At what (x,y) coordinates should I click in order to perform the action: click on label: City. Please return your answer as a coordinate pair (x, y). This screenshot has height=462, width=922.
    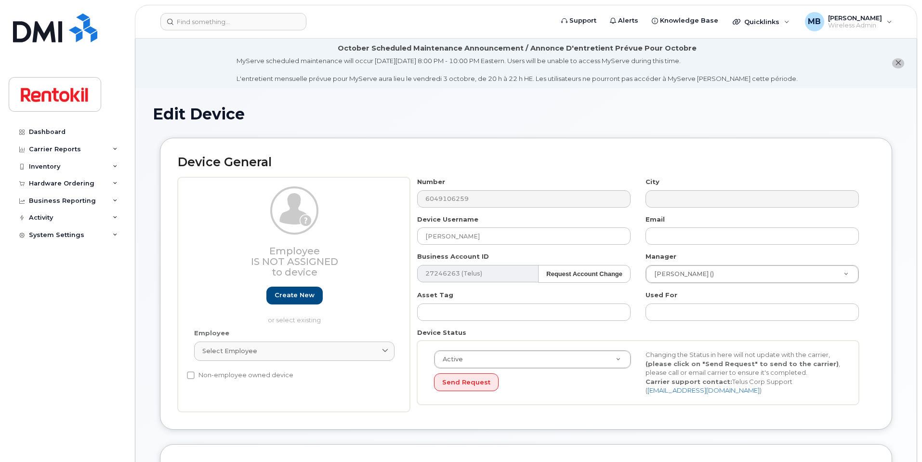
    Looking at the image, I should click on (652, 182).